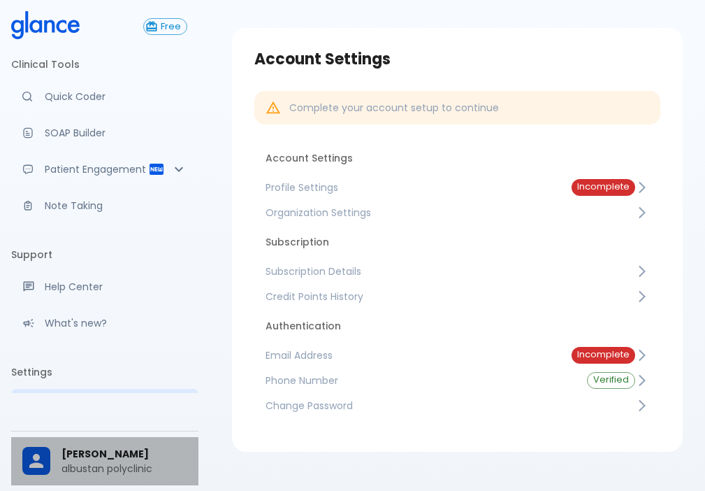 Image resolution: width=705 pixels, height=491 pixels. What do you see at coordinates (450, 405) in the screenshot?
I see `span: Change Password` at bounding box center [450, 405].